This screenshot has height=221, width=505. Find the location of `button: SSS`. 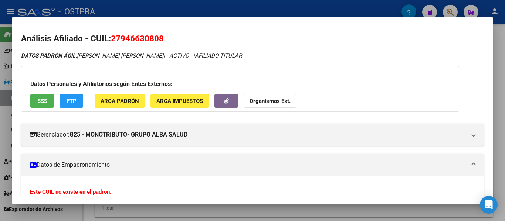

button: SSS is located at coordinates (42, 101).